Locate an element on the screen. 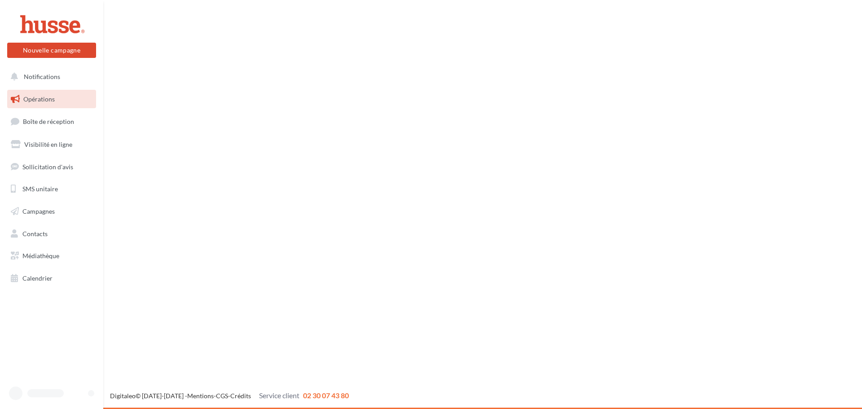  span: Boîte de réception is located at coordinates (49, 121).